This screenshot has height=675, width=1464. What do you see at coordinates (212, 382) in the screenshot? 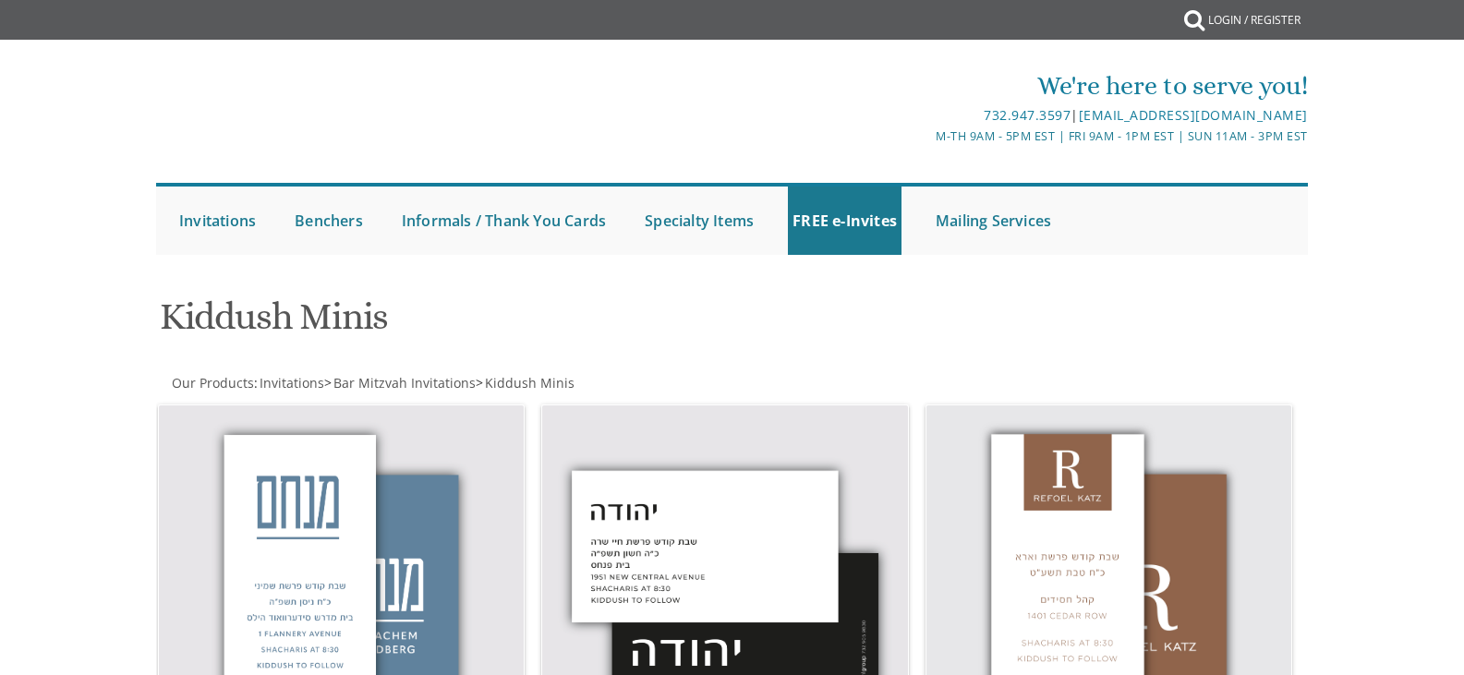
I see `a: Our Products` at bounding box center [212, 382].